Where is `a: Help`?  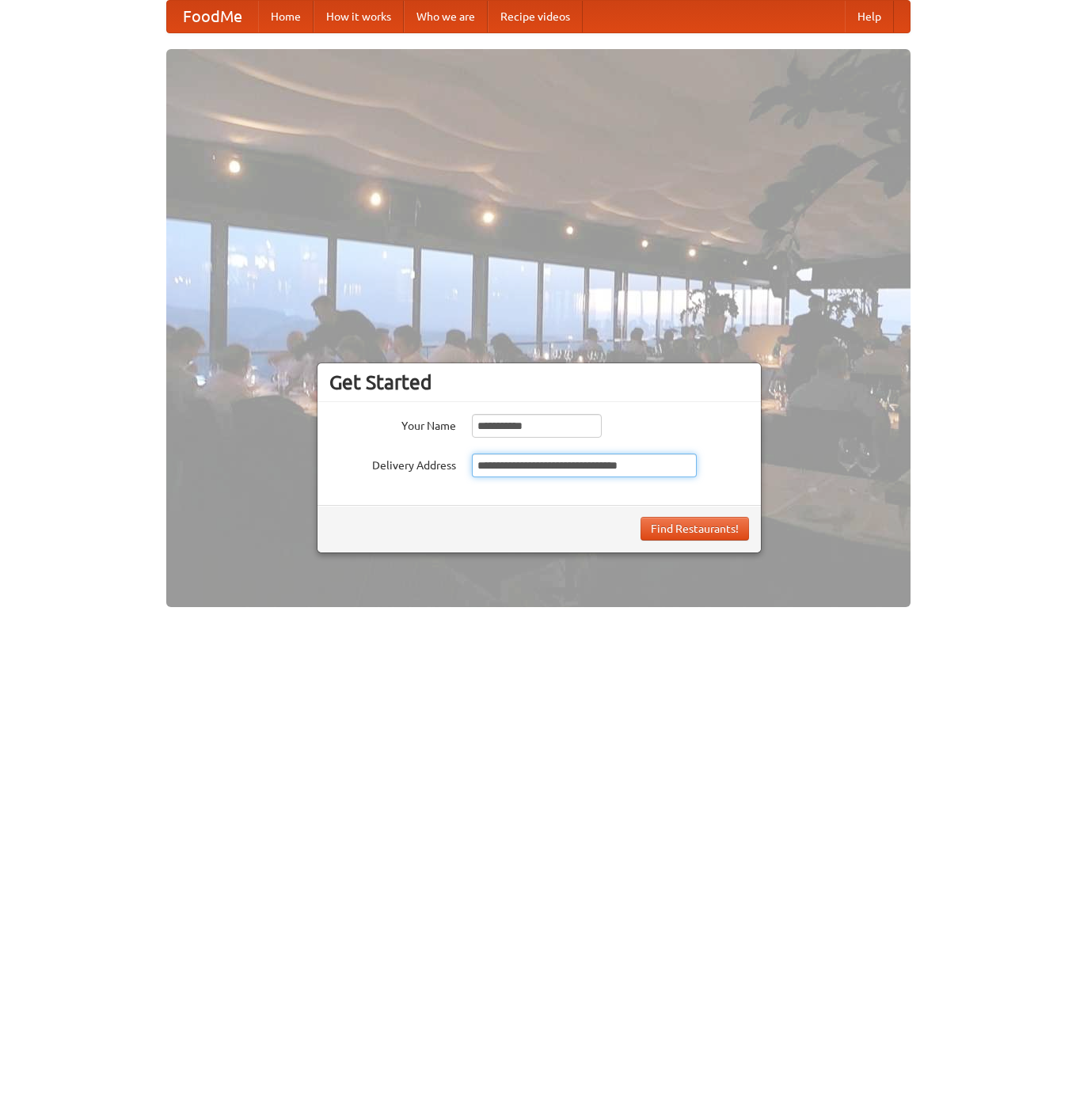 a: Help is located at coordinates (870, 17).